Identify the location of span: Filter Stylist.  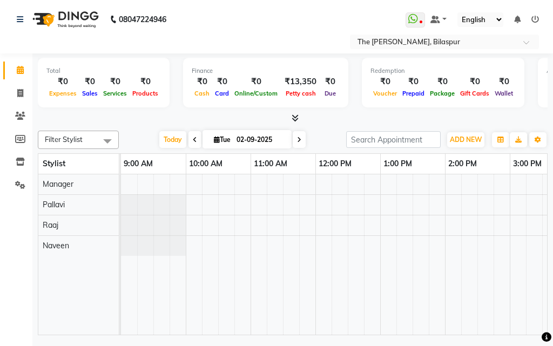
(64, 139).